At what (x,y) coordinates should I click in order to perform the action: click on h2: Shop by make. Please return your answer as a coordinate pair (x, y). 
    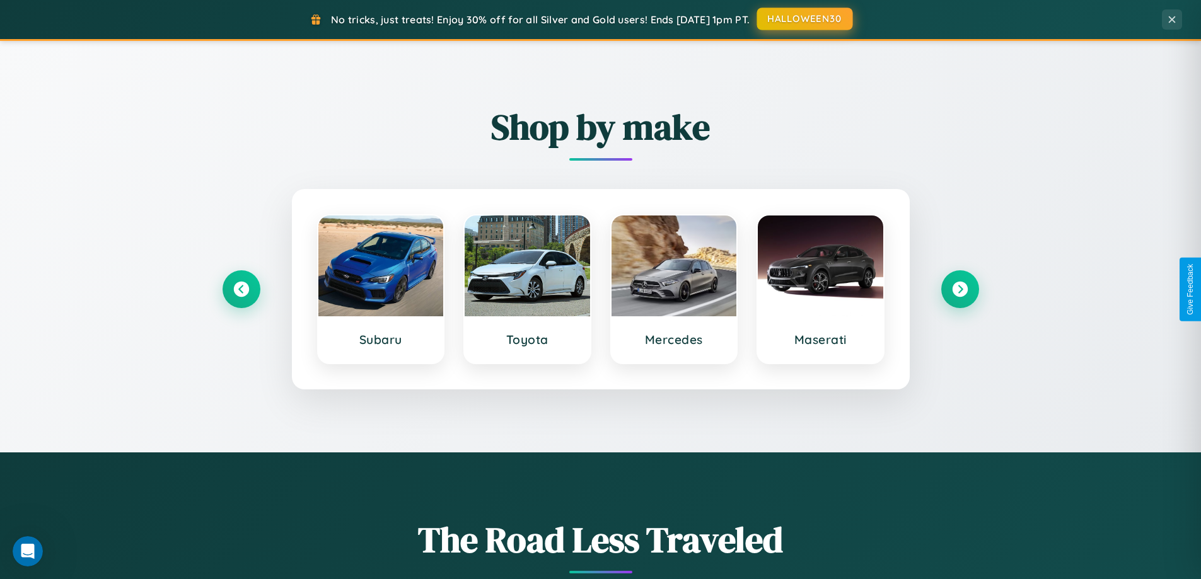
    Looking at the image, I should click on (601, 127).